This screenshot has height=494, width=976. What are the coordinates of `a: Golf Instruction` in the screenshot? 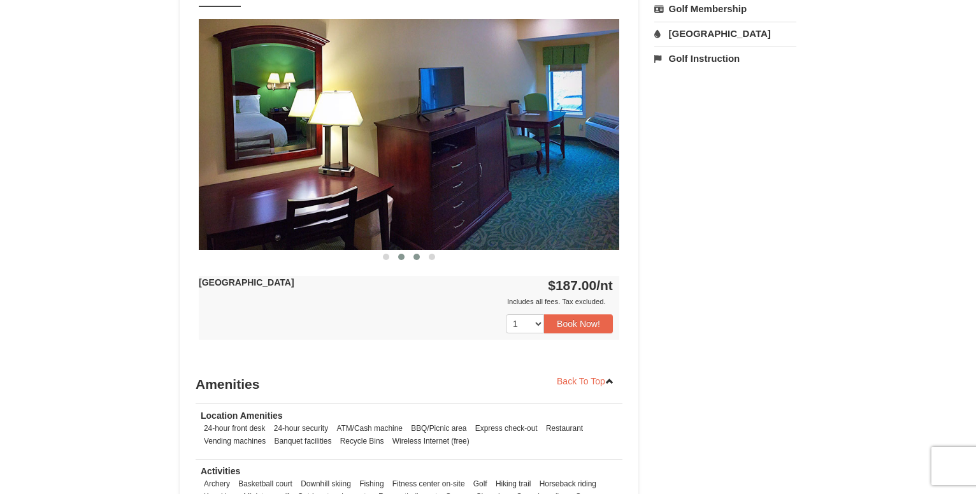 It's located at (725, 58).